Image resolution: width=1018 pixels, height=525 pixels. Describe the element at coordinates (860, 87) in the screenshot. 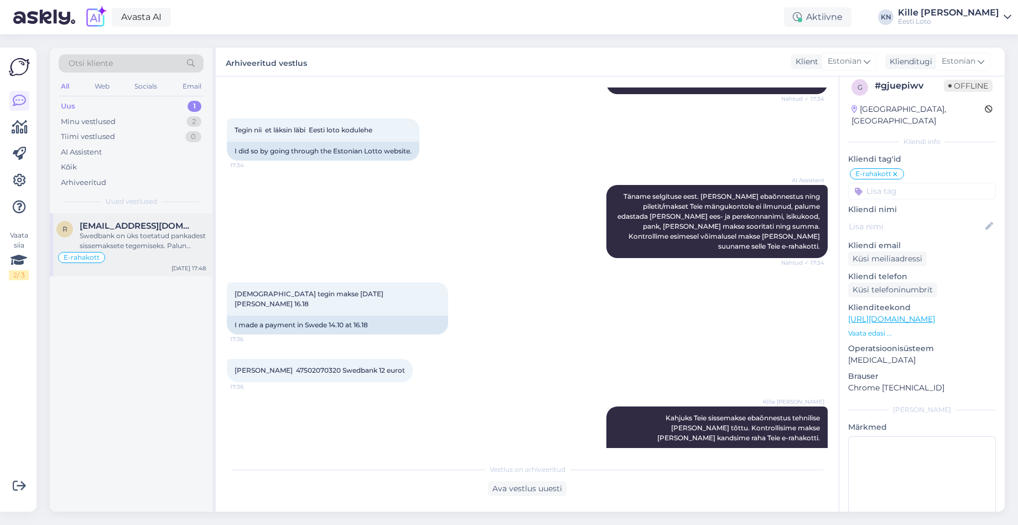

I see `span: g` at that location.